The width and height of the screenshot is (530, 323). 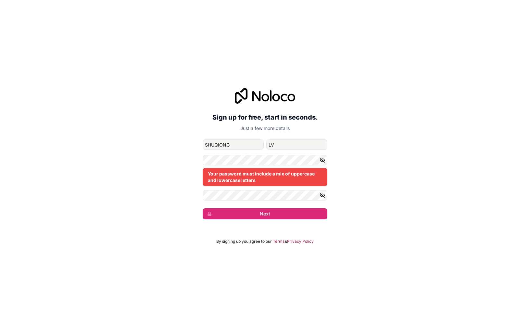 I want to click on input: given-name, so click(x=233, y=145).